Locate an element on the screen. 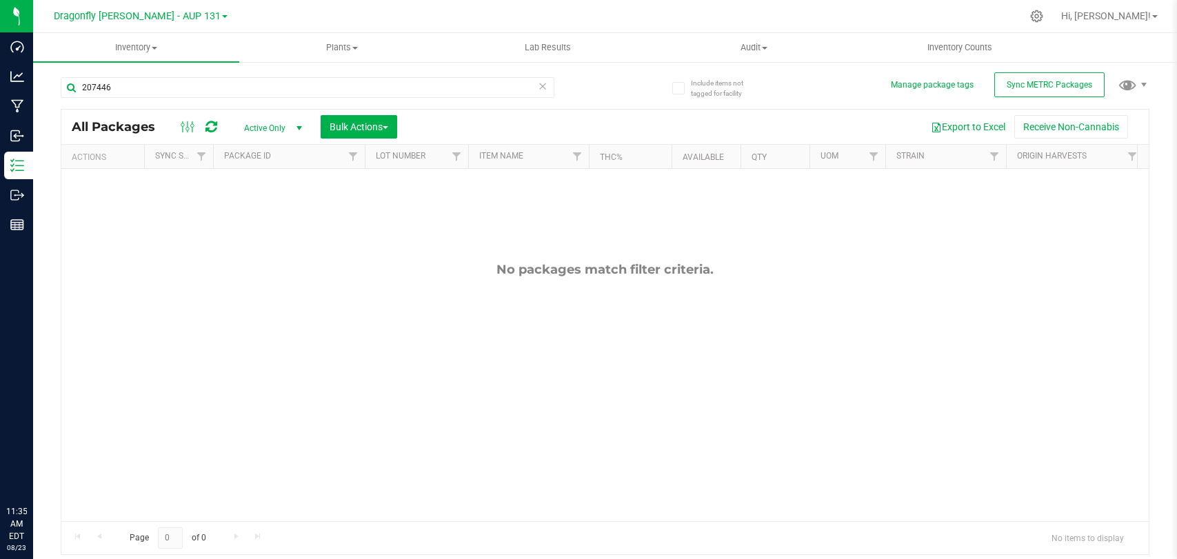 The image size is (1177, 559). inline-svg: Reports is located at coordinates (17, 225).